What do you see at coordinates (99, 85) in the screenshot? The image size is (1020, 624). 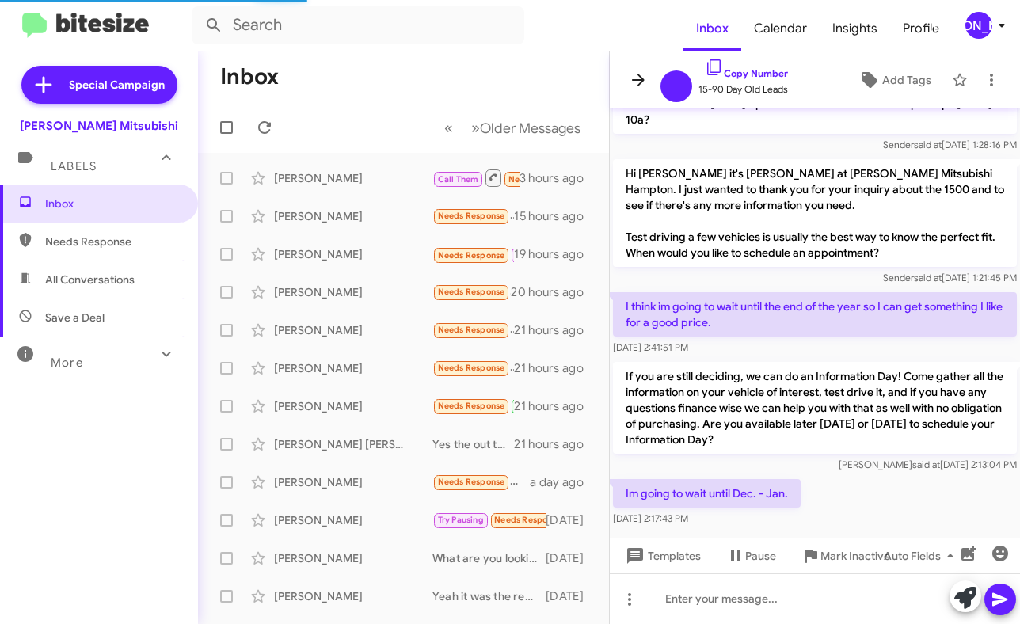 I see `a: Special Campaign` at bounding box center [99, 85].